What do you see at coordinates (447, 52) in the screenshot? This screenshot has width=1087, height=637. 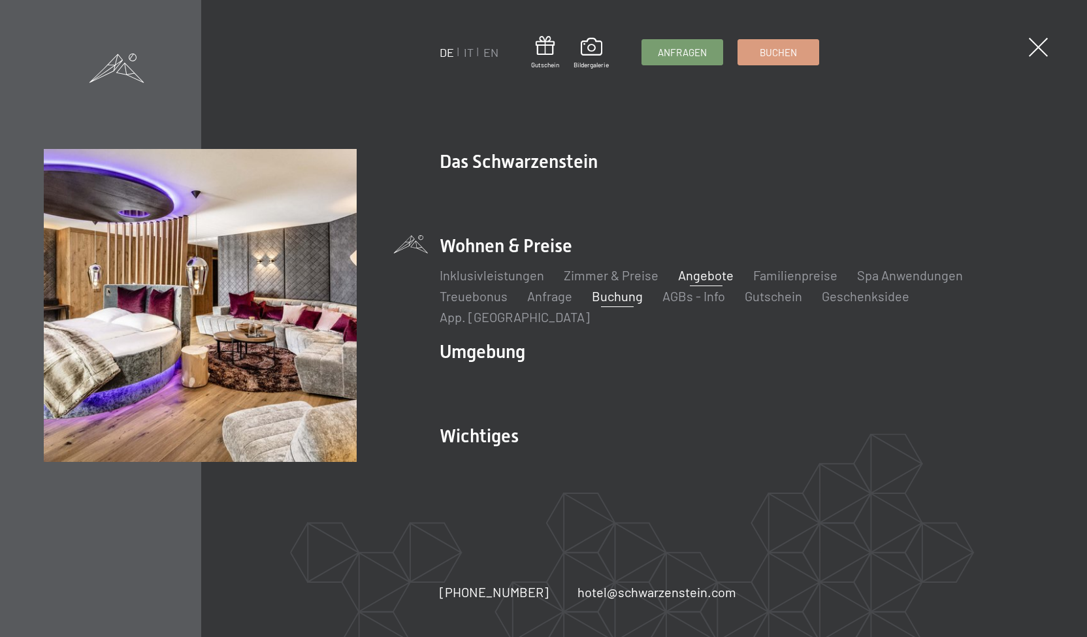 I see `a: DE` at bounding box center [447, 52].